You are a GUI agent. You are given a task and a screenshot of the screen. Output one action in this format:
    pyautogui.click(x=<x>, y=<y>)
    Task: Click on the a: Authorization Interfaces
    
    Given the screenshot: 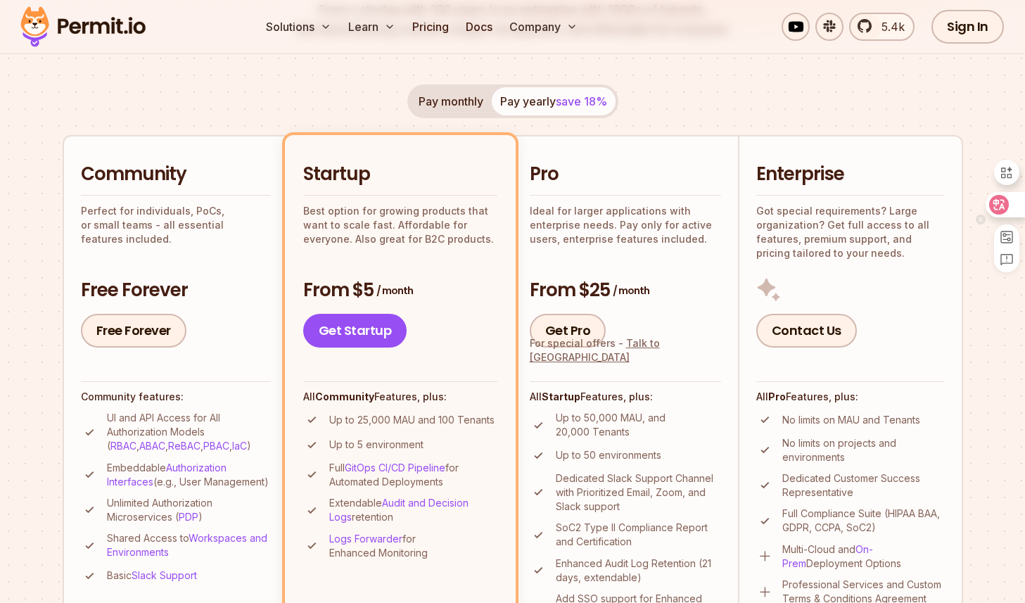 What is the action you would take?
    pyautogui.click(x=167, y=474)
    